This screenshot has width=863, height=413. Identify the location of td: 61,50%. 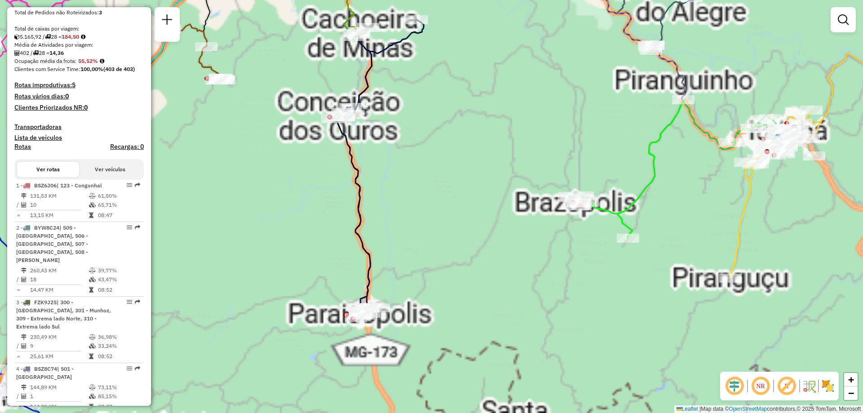
(119, 196).